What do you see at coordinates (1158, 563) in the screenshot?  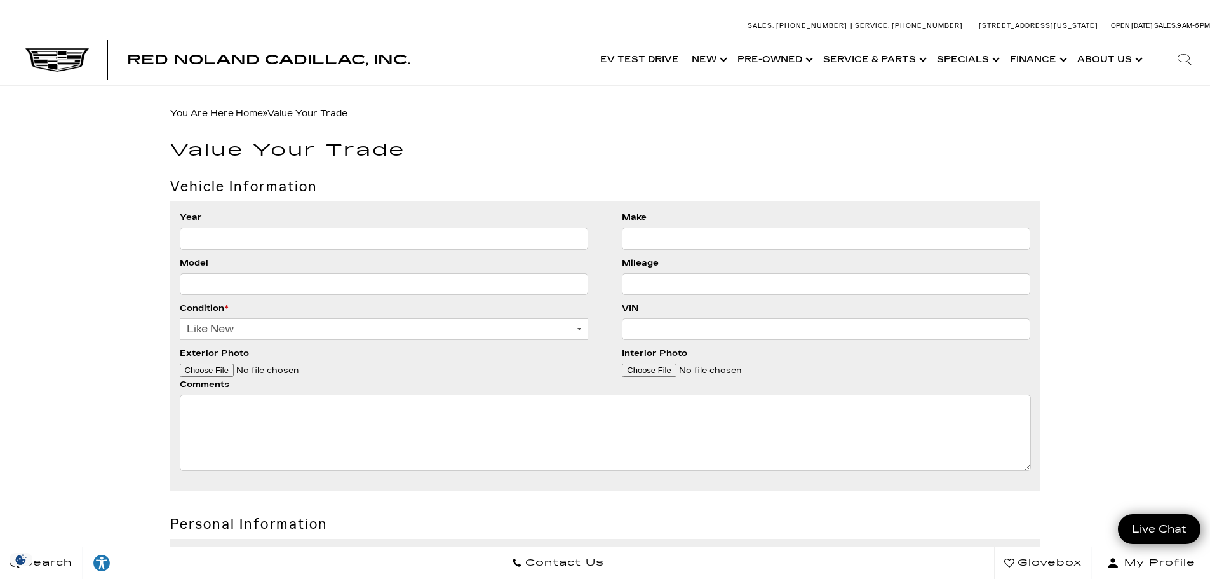 I see `span: My Profile` at bounding box center [1158, 563].